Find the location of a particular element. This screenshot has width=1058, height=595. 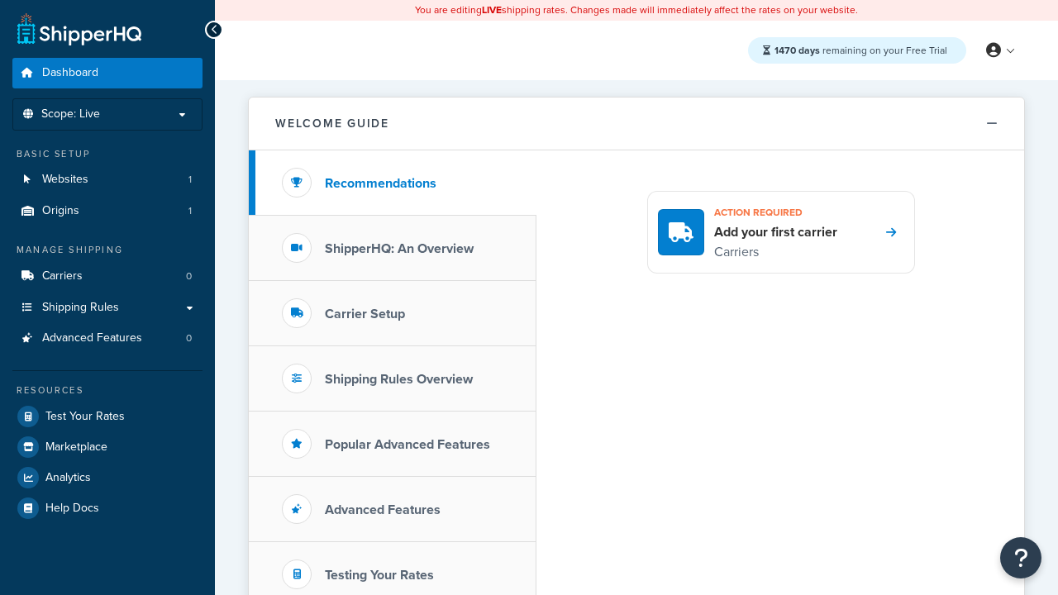

span: Websites is located at coordinates (65, 179).